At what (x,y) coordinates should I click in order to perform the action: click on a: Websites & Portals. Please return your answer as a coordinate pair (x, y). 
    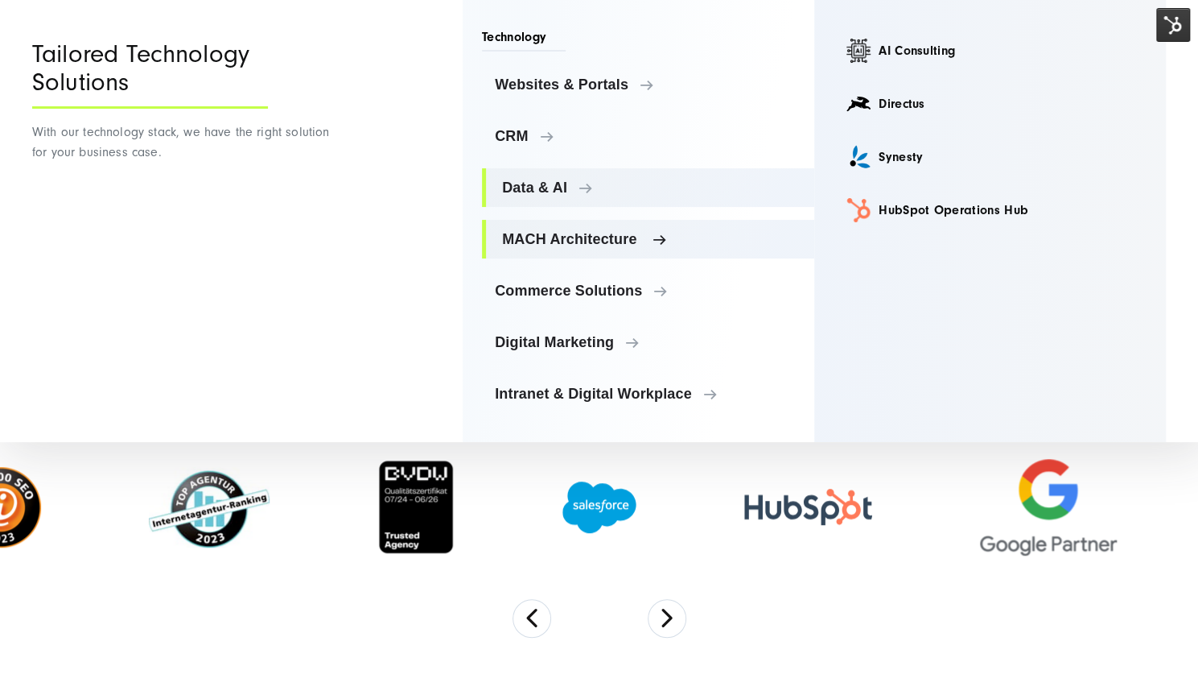
    Looking at the image, I should click on (648, 85).